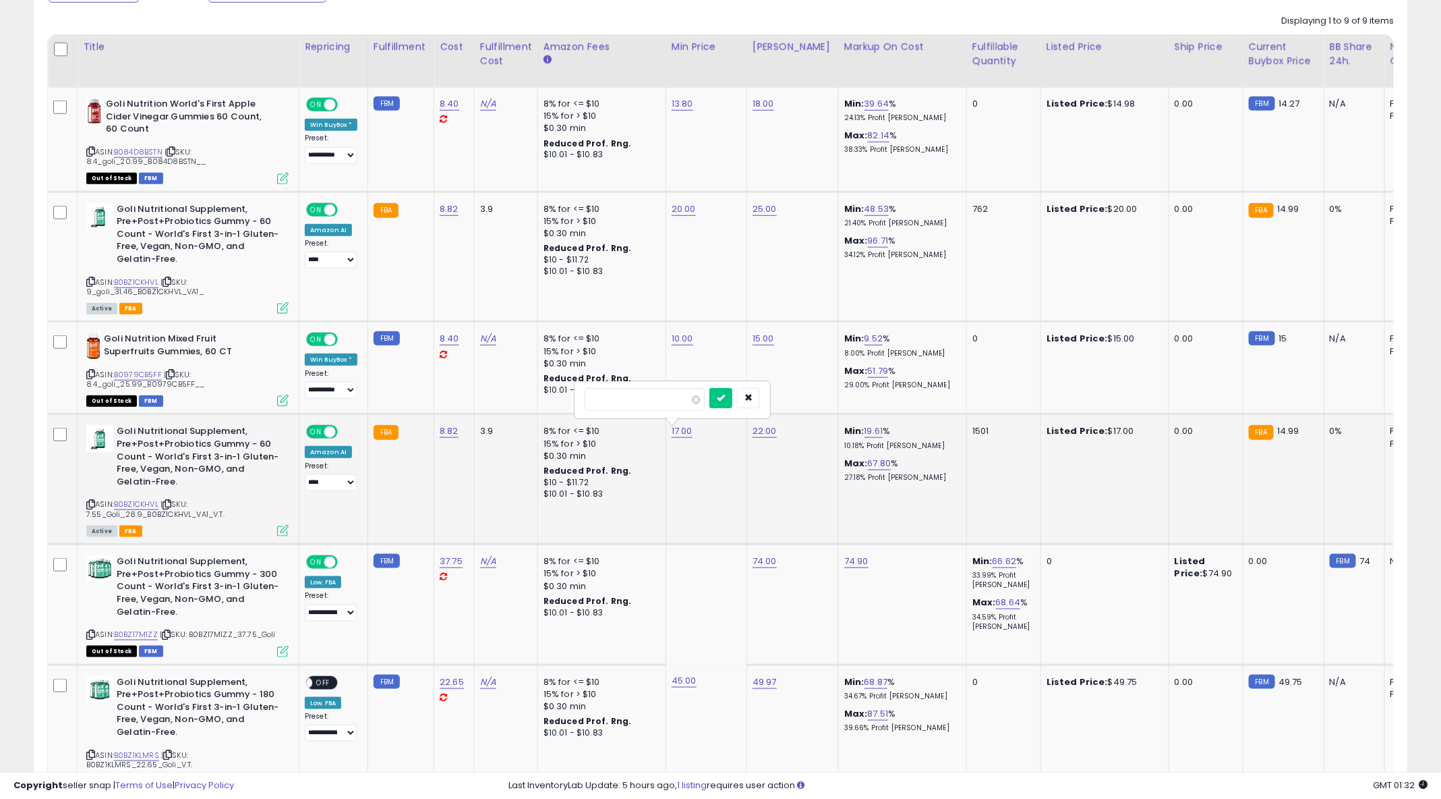 This screenshot has width=1441, height=799. I want to click on a: 96.71, so click(878, 241).